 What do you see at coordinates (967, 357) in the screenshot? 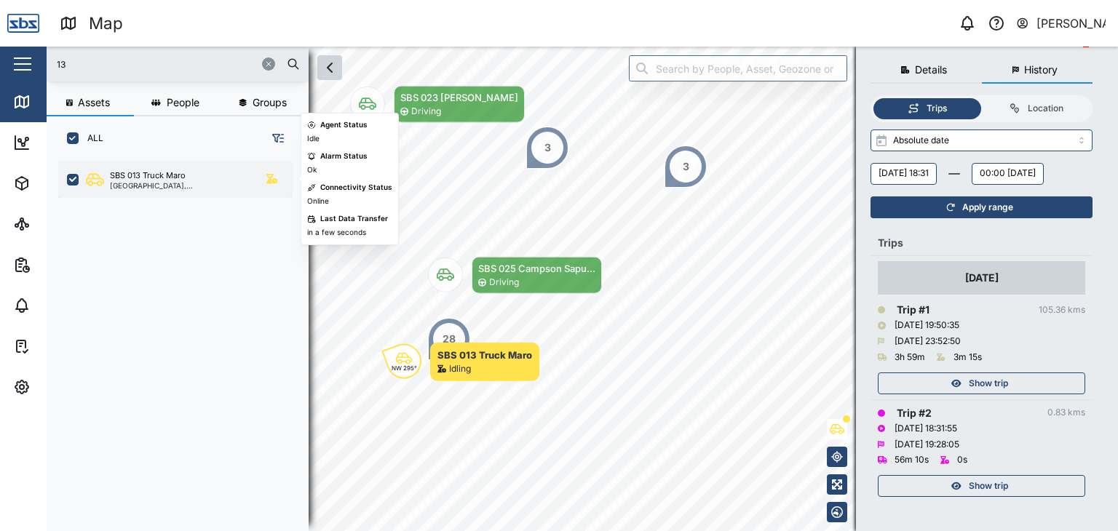
I see `div: 3m 15s` at bounding box center [967, 357].